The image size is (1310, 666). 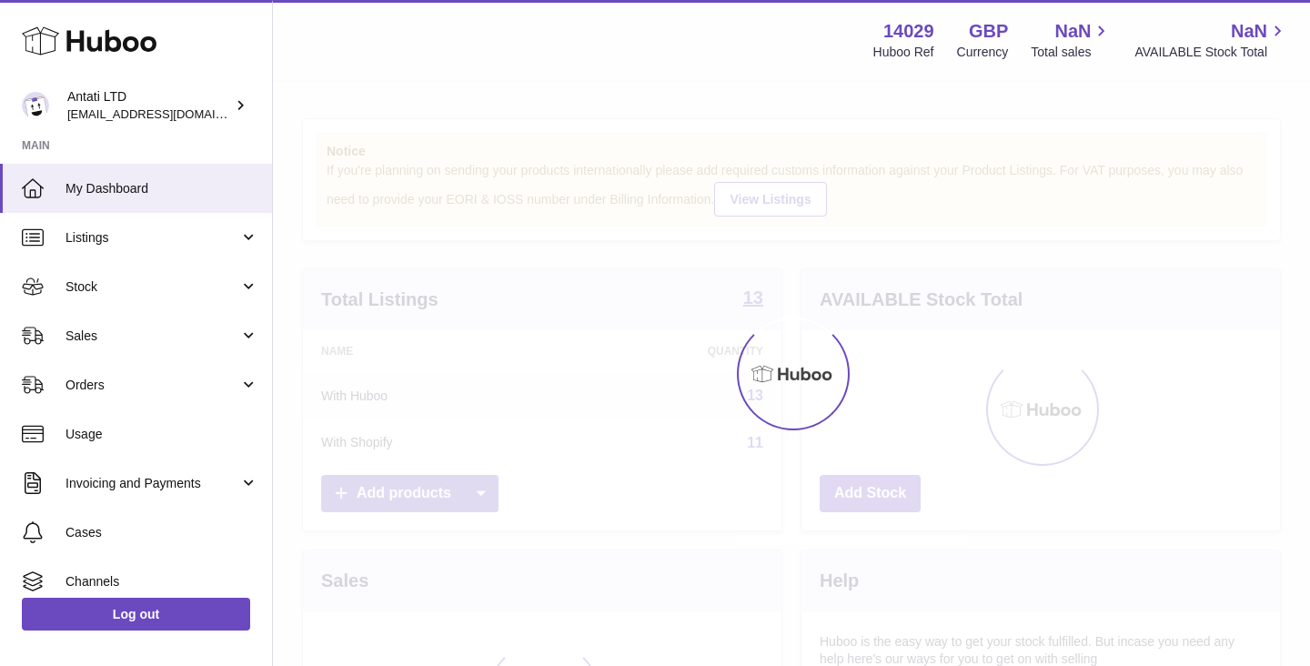 What do you see at coordinates (988, 31) in the screenshot?
I see `strong: GBP` at bounding box center [988, 31].